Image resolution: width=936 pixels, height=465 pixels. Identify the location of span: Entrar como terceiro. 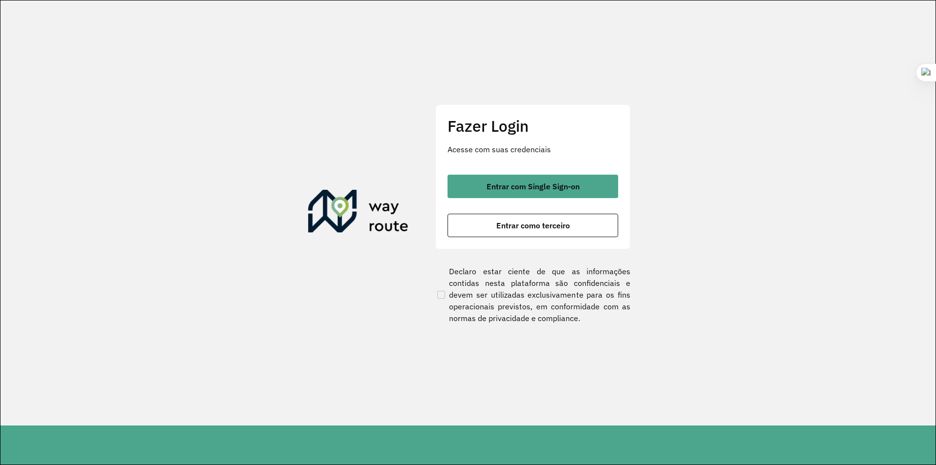
(533, 225).